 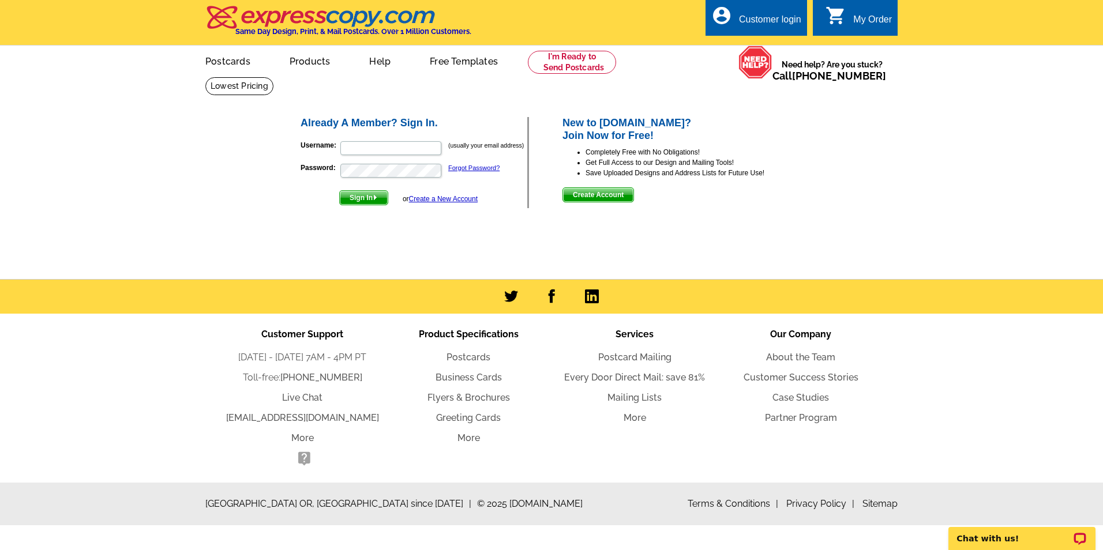 What do you see at coordinates (832, 70) in the screenshot?
I see `span: Need help? Are you stuck?` at bounding box center [832, 70].